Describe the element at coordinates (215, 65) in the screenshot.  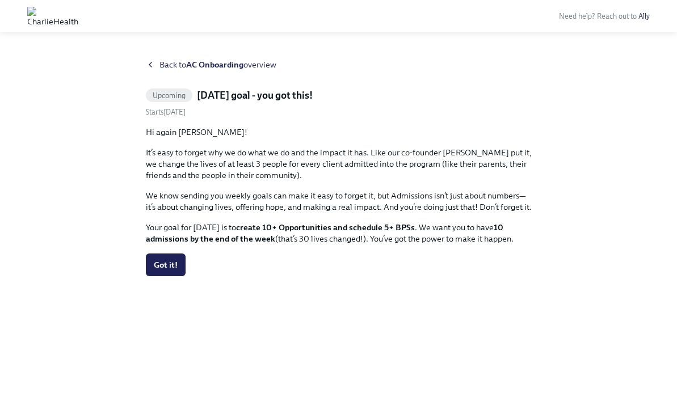
I see `strong: AC Onboarding` at that location.